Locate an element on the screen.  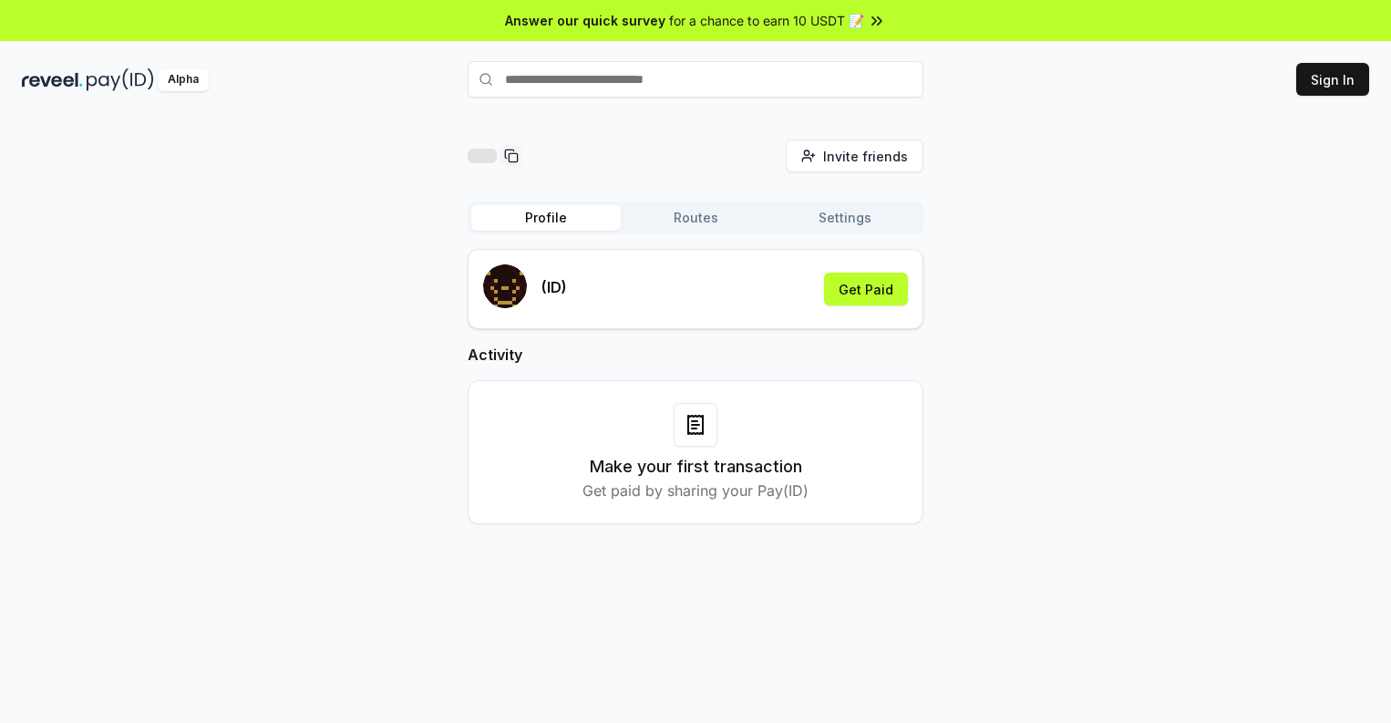
div: Alpha is located at coordinates (183, 79).